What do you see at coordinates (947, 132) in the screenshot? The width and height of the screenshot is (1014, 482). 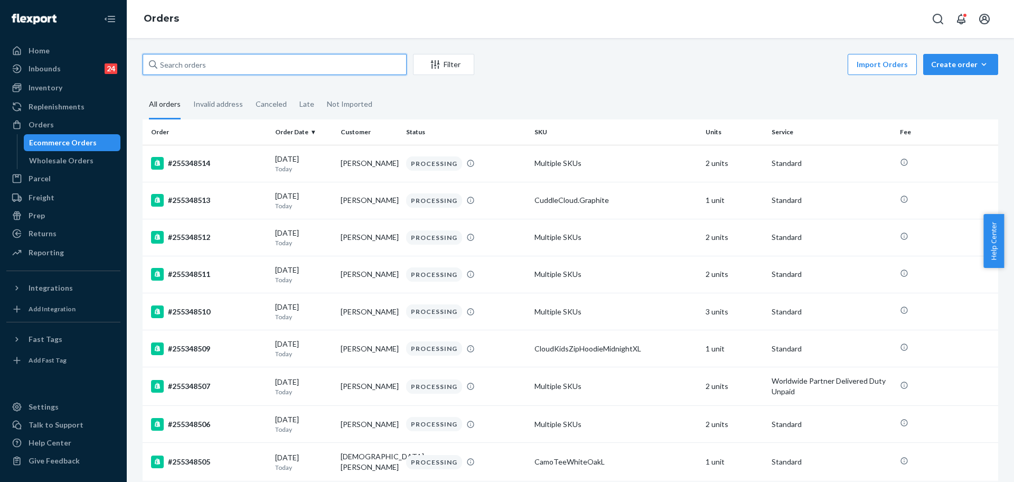 I see `th: Fee` at bounding box center [947, 132].